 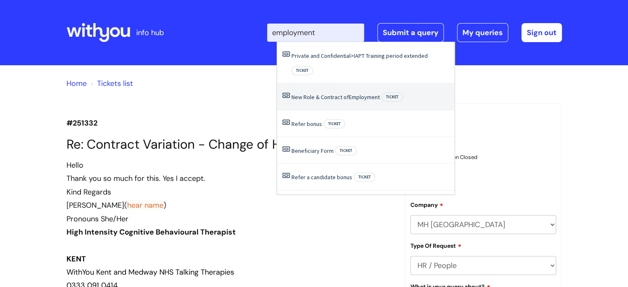 I want to click on a: Sign out, so click(x=541, y=33).